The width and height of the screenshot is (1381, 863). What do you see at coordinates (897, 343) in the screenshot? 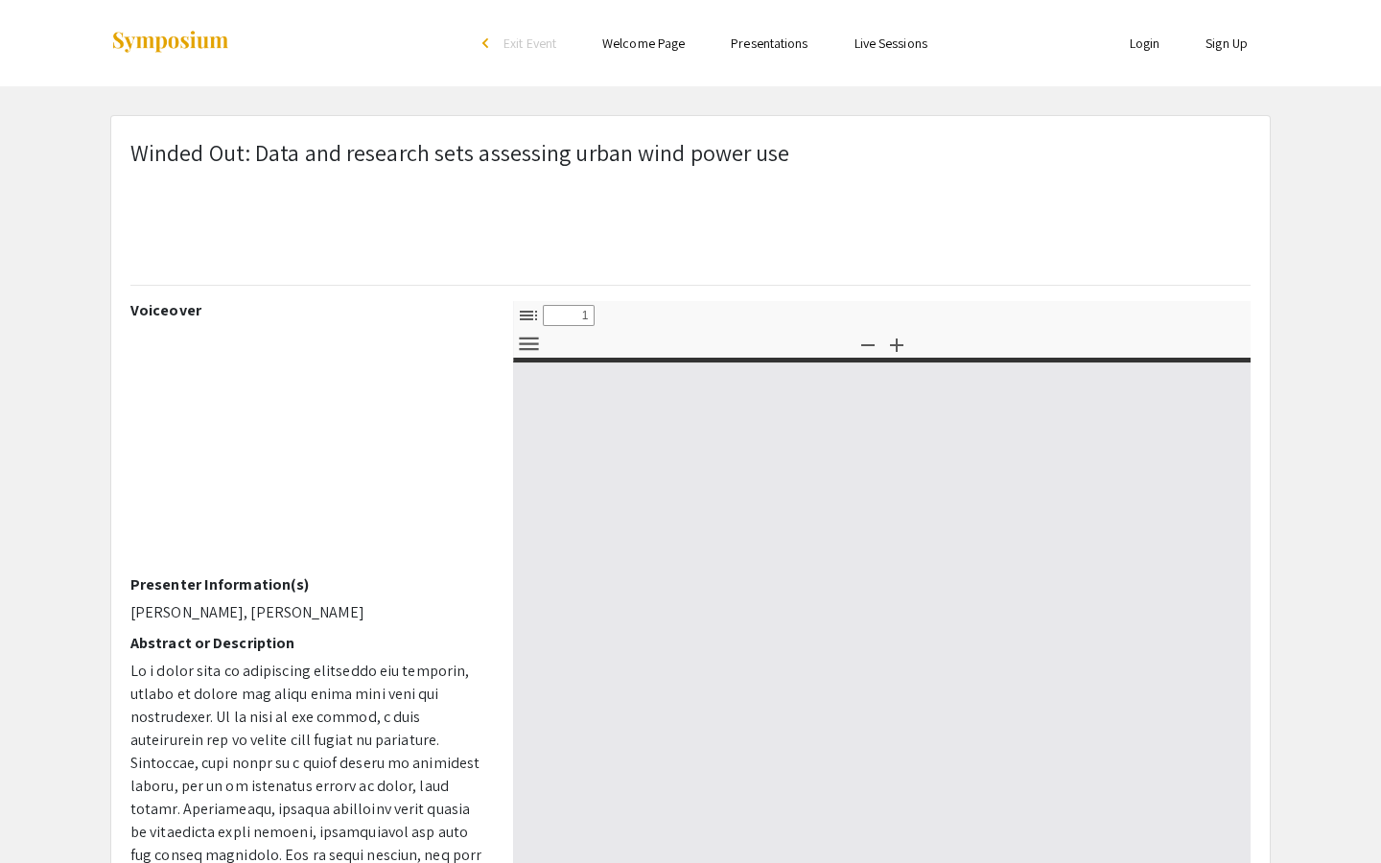
I see `button: Zoom In` at bounding box center [897, 343].